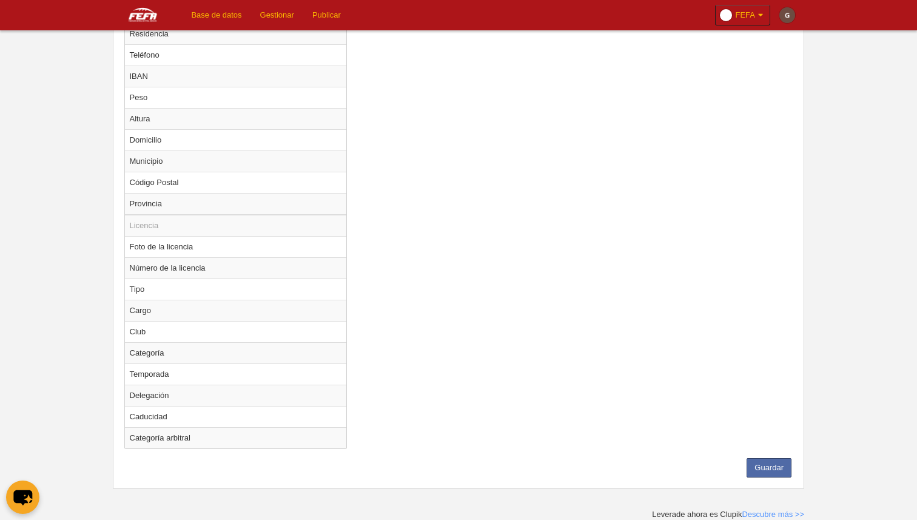 This screenshot has width=917, height=520. Describe the element at coordinates (787, 15) in the screenshot. I see `img: c2l6ZT0zMHgzMCZmcz05JnRleHQ9RyZiZz02ZDRjNDE%3D.png` at that location.